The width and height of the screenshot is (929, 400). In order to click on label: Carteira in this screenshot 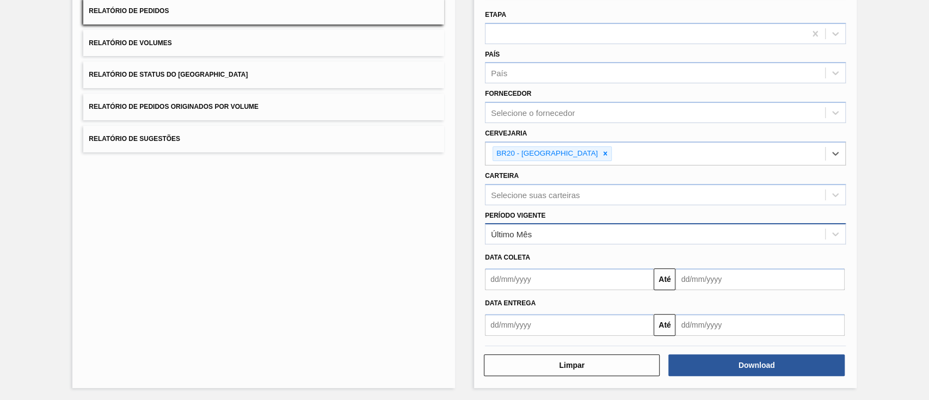, I will do `click(502, 176)`.